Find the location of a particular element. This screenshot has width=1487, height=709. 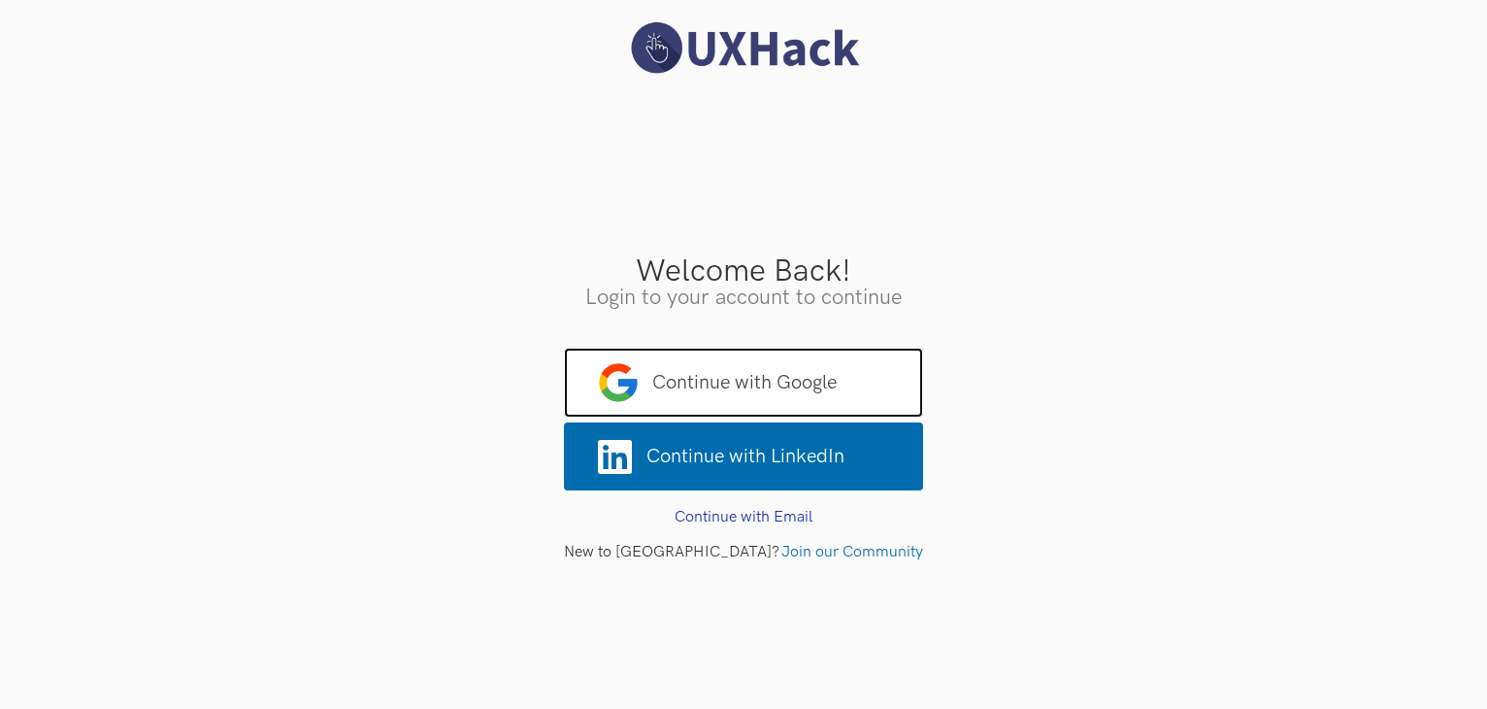

a: Continue with LinkedIn is located at coordinates (744, 456).